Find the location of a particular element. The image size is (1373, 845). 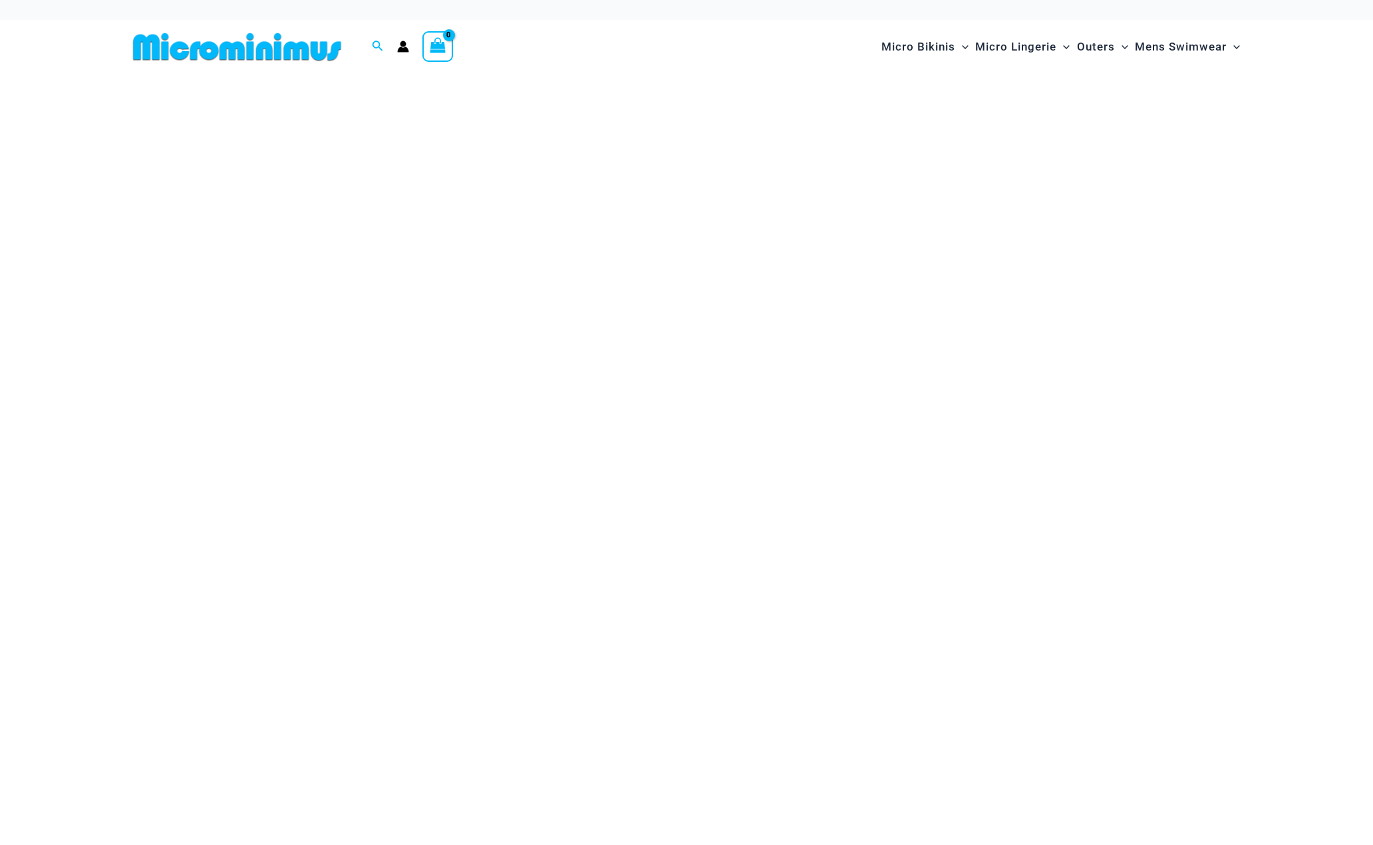

span: Micro Bikinis is located at coordinates (918, 47).